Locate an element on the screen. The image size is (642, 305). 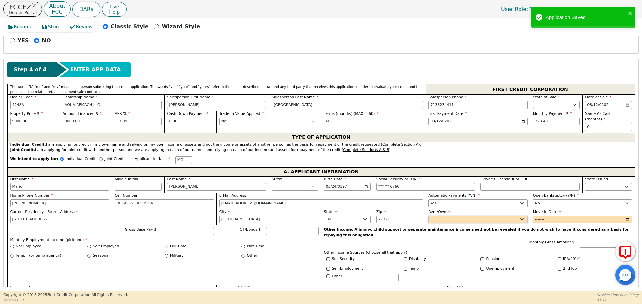
div: I am applying for joint credit with another person and we are applying in each of our names and r... is located at coordinates (322, 150).